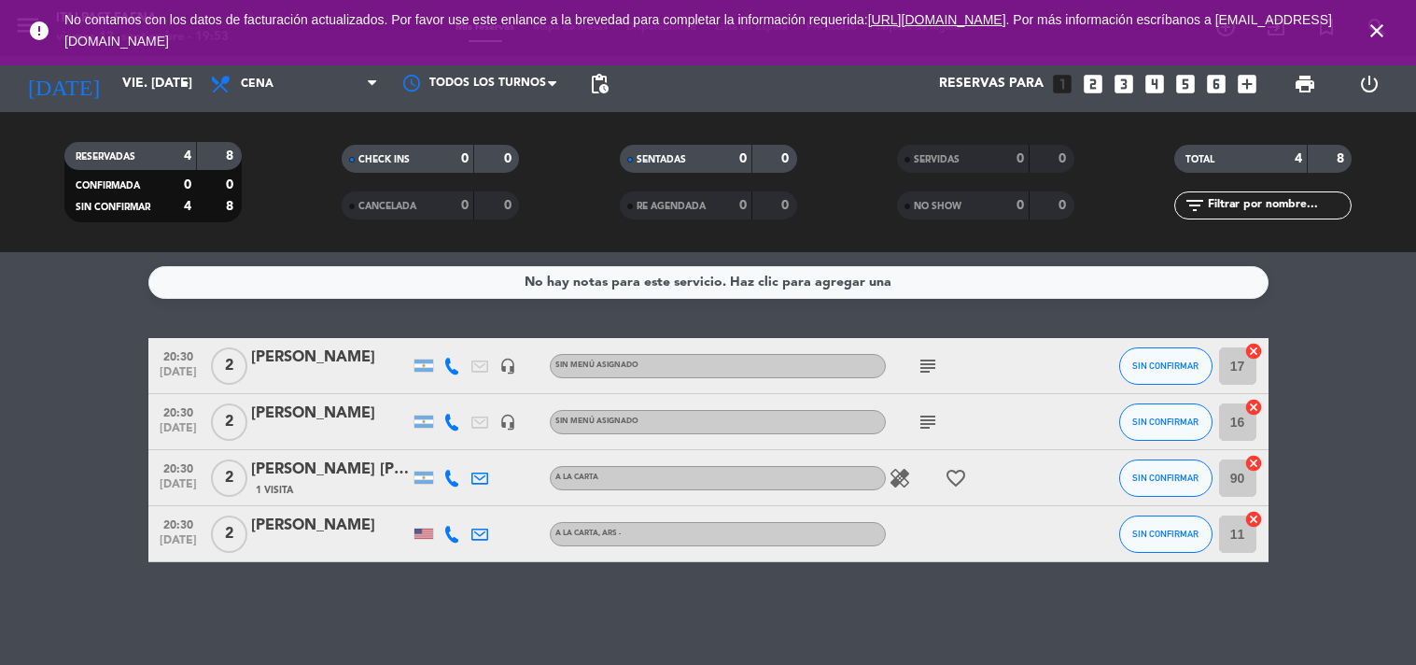 The height and width of the screenshot is (665, 1416). What do you see at coordinates (1124, 84) in the screenshot?
I see `i: looks_3` at bounding box center [1124, 84].